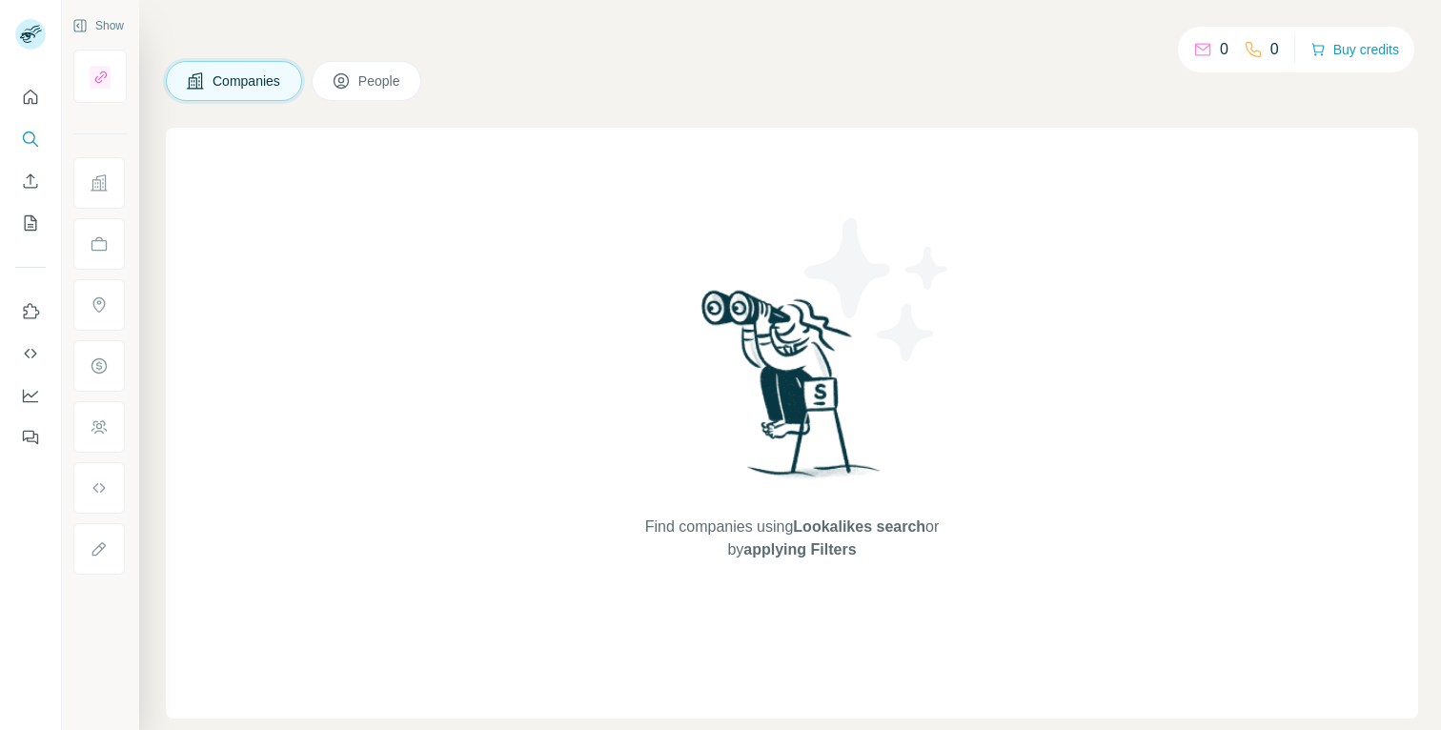 This screenshot has height=730, width=1441. I want to click on img: Surfe Illustration - Stars, so click(878, 290).